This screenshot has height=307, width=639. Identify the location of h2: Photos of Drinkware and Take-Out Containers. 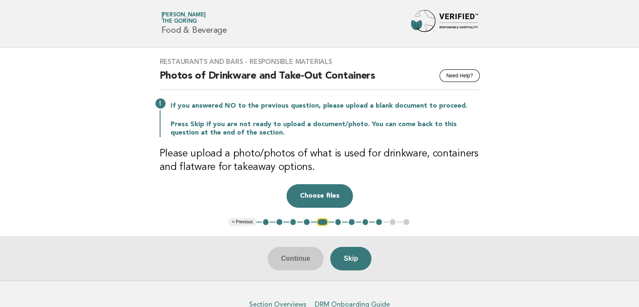
(320, 79).